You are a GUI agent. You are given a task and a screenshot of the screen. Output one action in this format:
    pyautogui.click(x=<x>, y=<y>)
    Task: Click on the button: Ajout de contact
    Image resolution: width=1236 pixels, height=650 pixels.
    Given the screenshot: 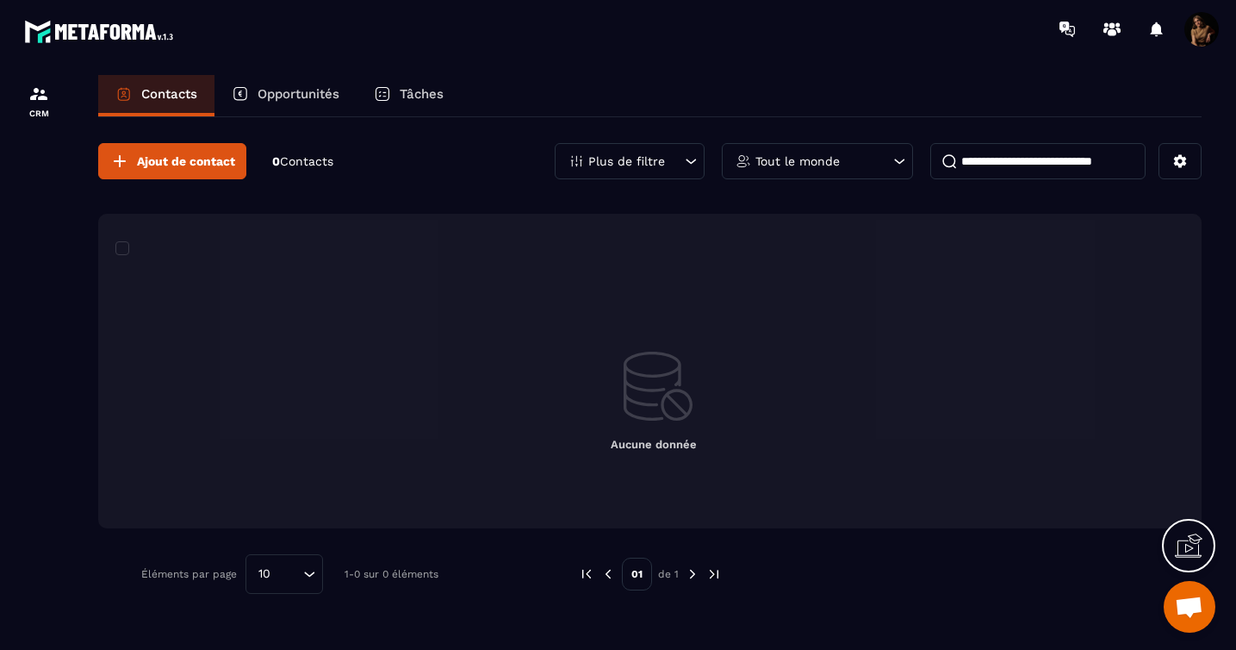 What is the action you would take?
    pyautogui.click(x=172, y=161)
    